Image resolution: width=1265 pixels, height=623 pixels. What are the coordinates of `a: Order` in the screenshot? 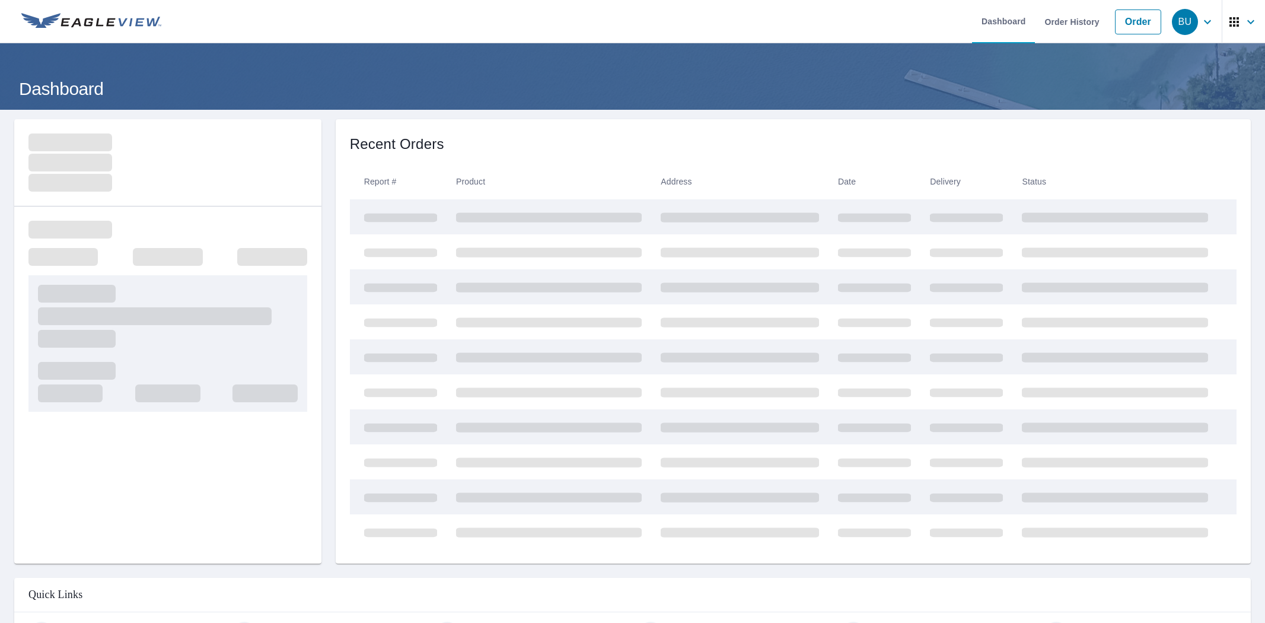 It's located at (1138, 22).